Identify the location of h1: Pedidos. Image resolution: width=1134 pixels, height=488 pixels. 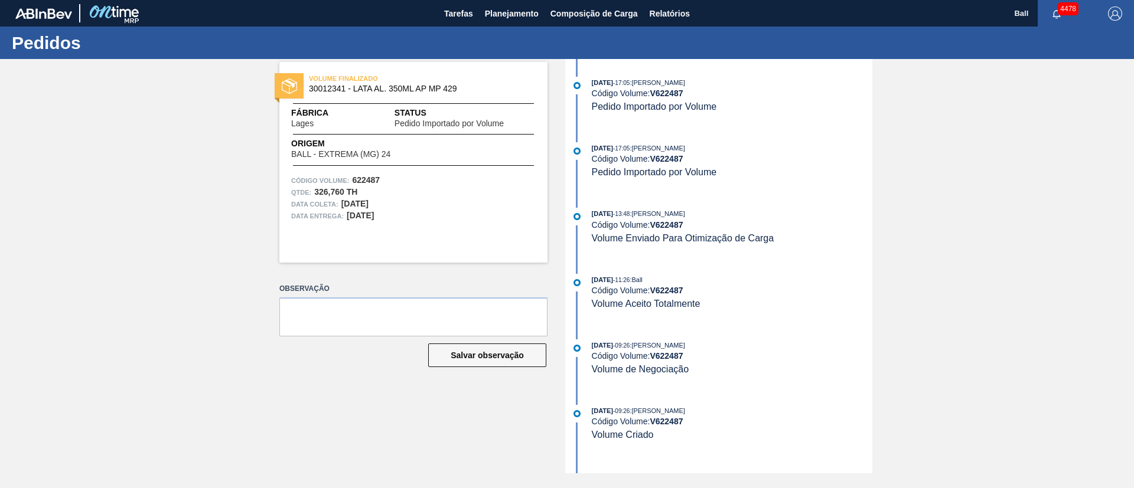
(116, 43).